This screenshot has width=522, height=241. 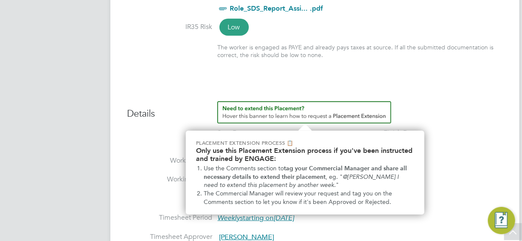 What do you see at coordinates (244, 168) in the screenshot?
I see `span: Use the Comments section to` at bounding box center [244, 168].